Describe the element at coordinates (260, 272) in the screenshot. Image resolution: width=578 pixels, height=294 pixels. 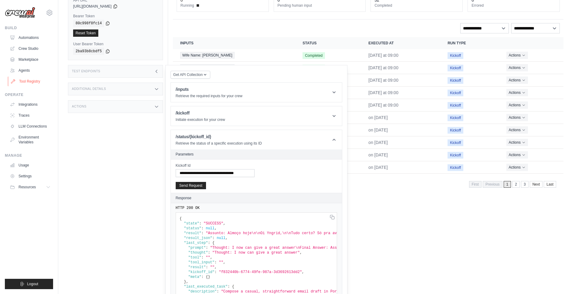
I see `span: "f832440b-6774-49fe-987a-3d3692613dd2"` at that location.